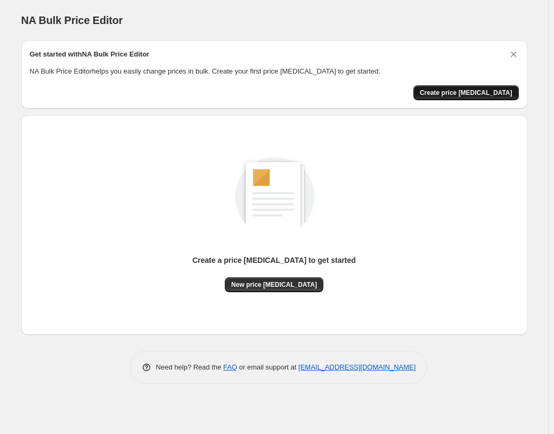 This screenshot has height=434, width=554. I want to click on a: FAQ, so click(230, 367).